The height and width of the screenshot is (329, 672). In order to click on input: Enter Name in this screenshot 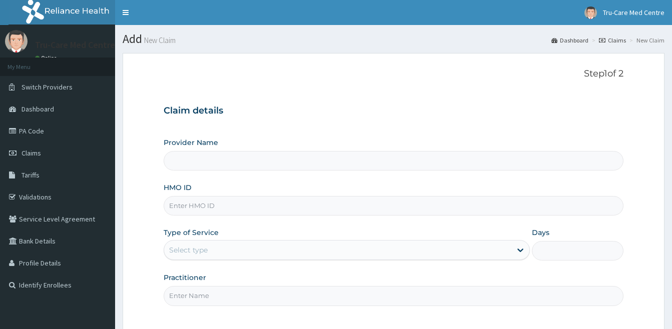, I will do `click(393, 296)`.